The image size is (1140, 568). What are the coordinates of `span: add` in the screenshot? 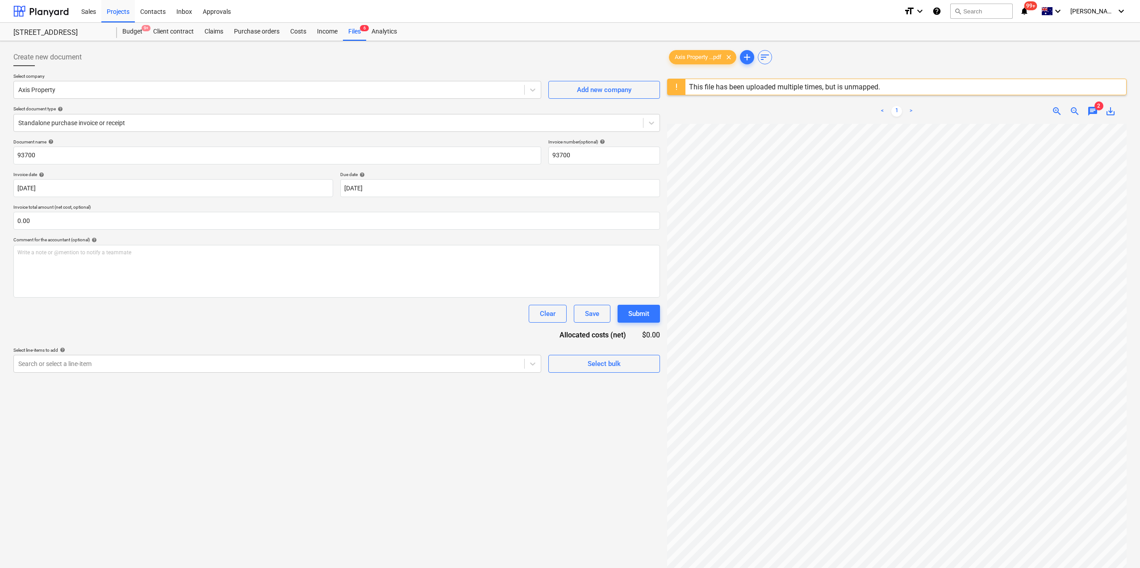 It's located at (747, 57).